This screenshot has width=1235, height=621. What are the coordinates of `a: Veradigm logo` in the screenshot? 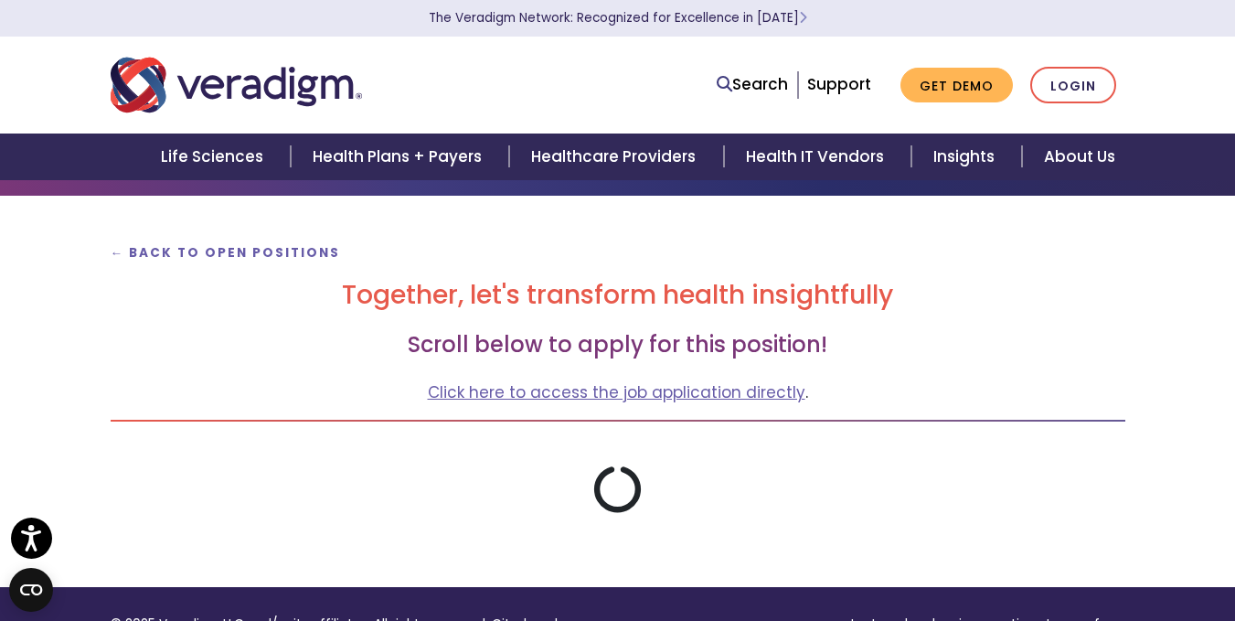 It's located at (236, 85).